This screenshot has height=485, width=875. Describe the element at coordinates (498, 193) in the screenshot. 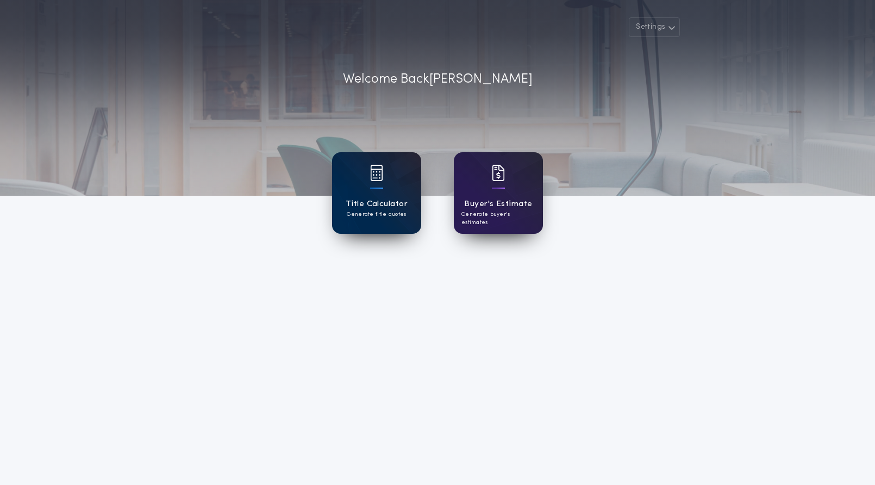

I see `a: card iconBuyer's EstimateGenerate buyer's estimates` at that location.